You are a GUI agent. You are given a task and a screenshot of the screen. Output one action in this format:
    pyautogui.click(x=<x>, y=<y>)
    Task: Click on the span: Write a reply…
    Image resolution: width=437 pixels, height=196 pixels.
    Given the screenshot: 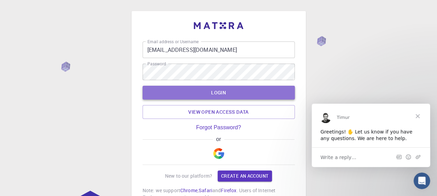 What is the action you would take?
    pyautogui.click(x=27, y=54)
    